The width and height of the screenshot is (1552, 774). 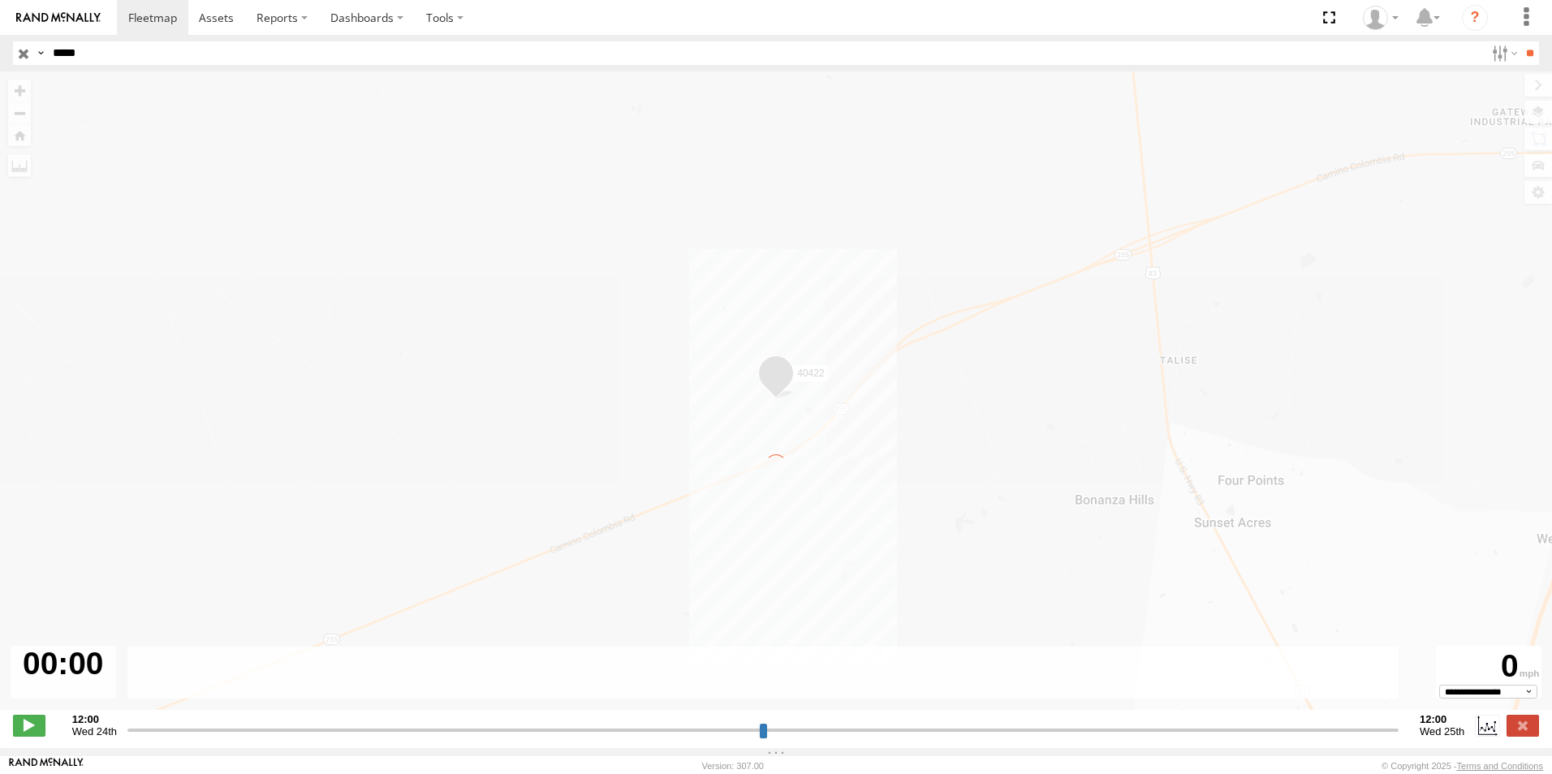 I want to click on label: Close, so click(x=1522, y=725).